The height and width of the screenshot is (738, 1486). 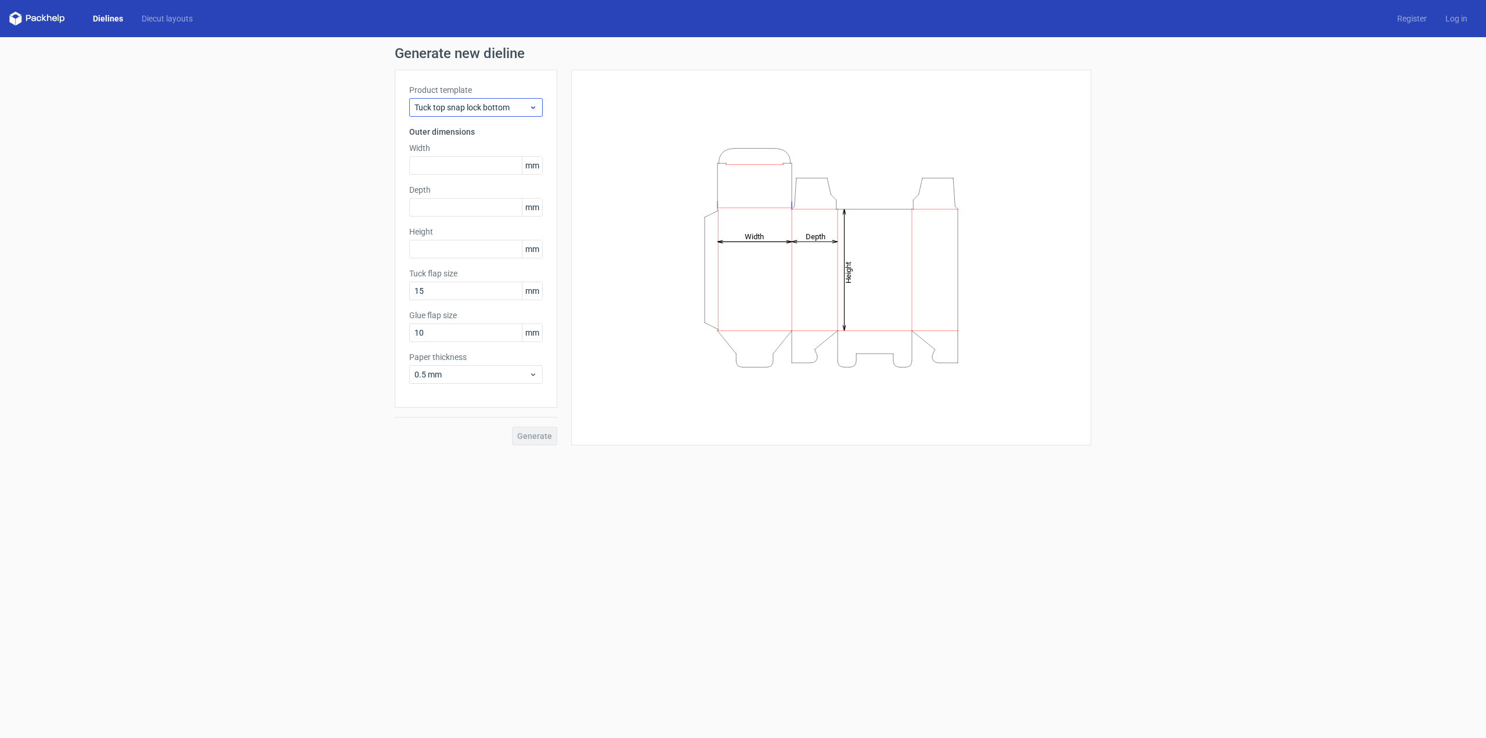 I want to click on label: Width, so click(x=476, y=148).